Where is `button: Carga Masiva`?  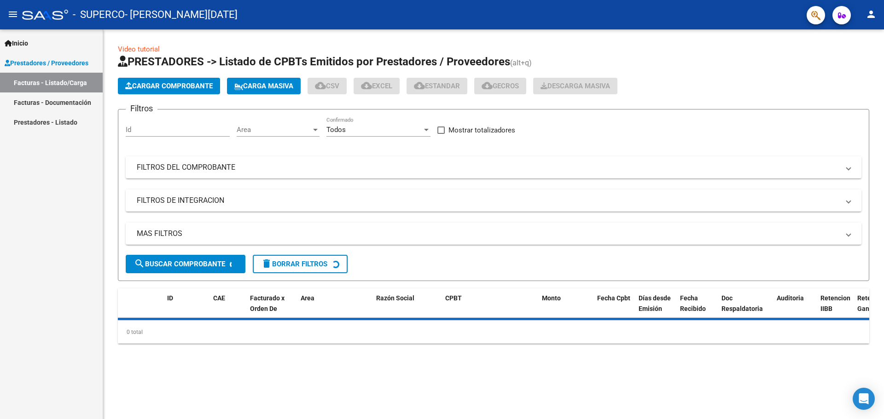
button: Carga Masiva is located at coordinates (264, 86).